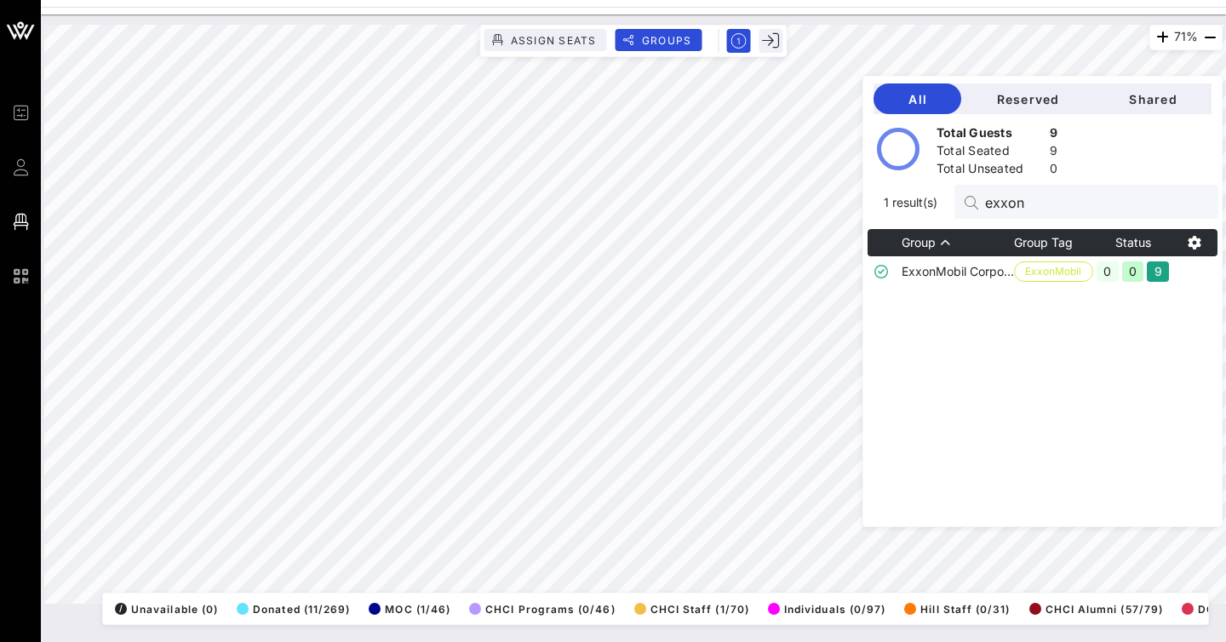 The height and width of the screenshot is (642, 1226). I want to click on div: Total Seated, so click(990, 152).